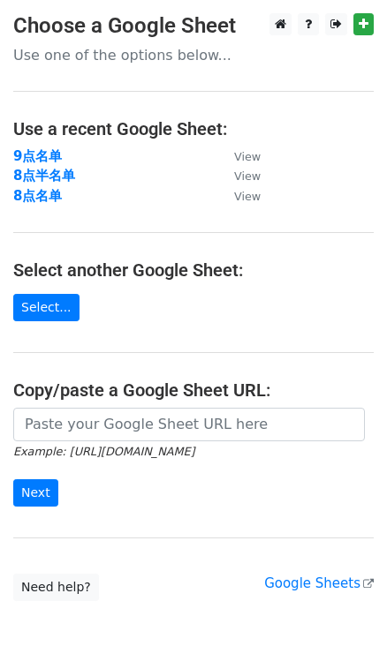 The height and width of the screenshot is (646, 387). I want to click on input: Next, so click(35, 493).